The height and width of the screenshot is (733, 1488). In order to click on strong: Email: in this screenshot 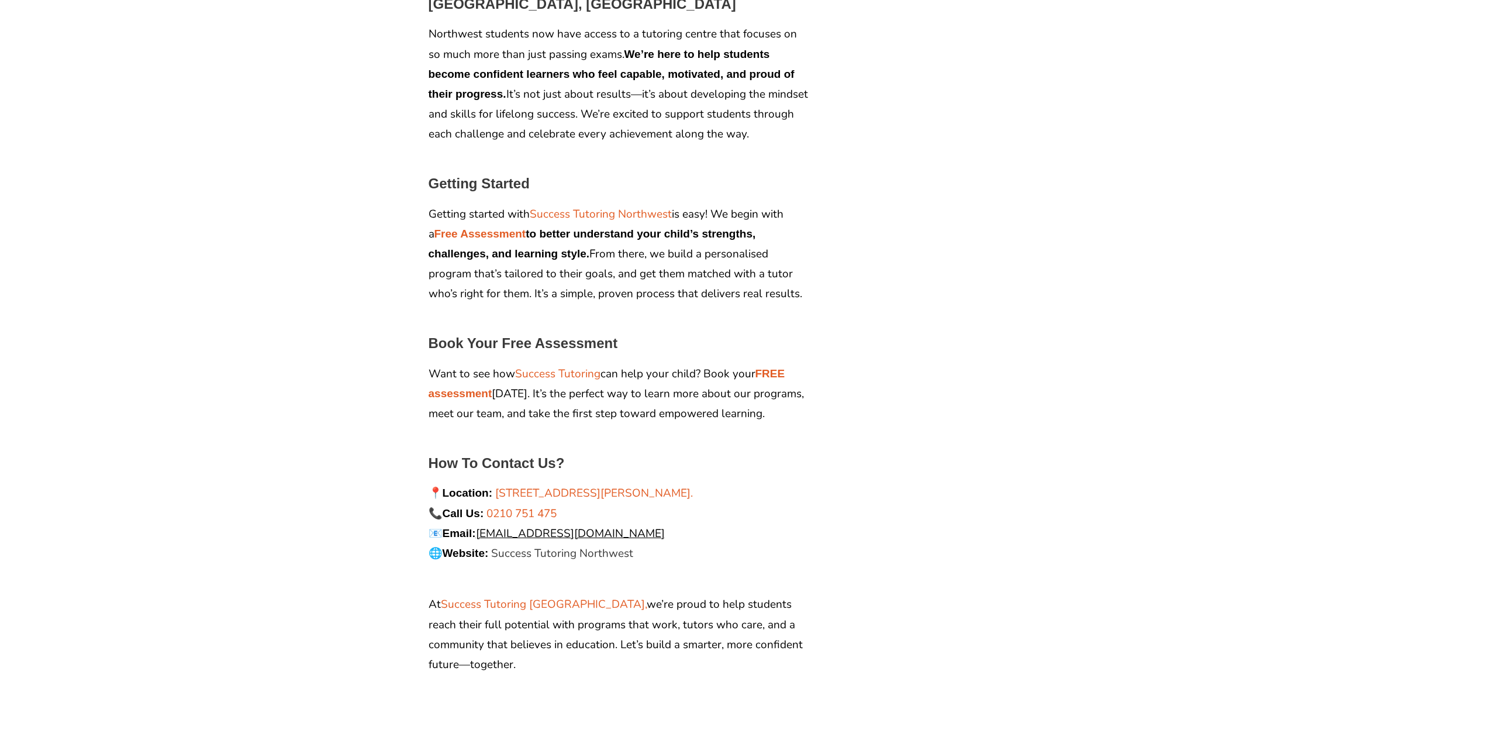, I will do `click(459, 533)`.